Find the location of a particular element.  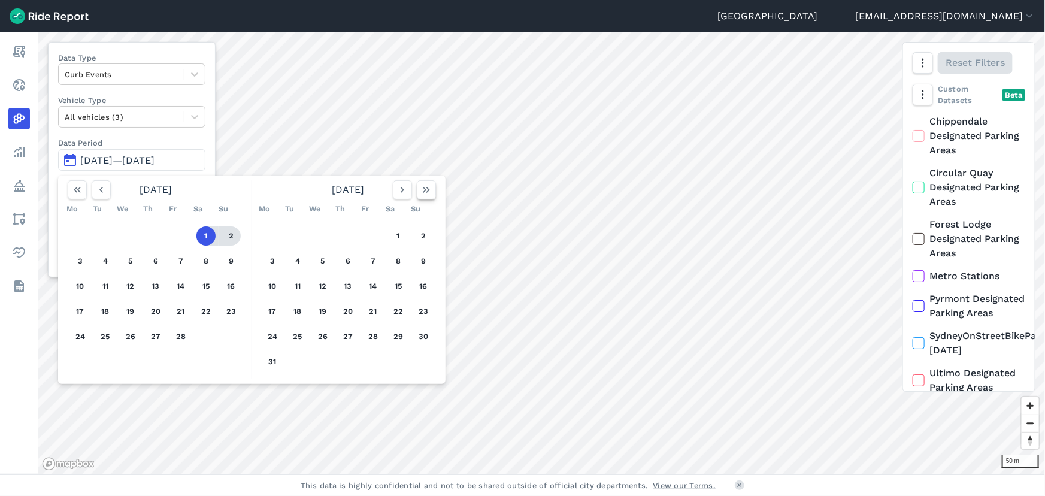

button: 7 is located at coordinates (181, 261).